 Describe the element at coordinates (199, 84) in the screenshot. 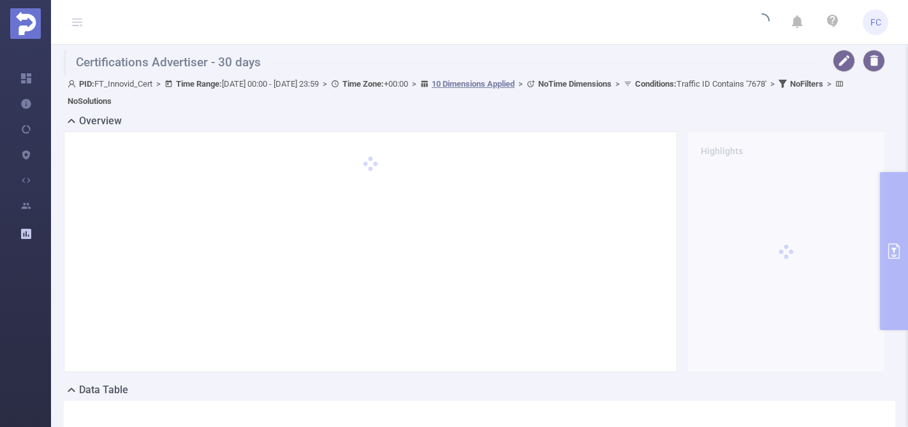

I see `b: Time Range:` at that location.